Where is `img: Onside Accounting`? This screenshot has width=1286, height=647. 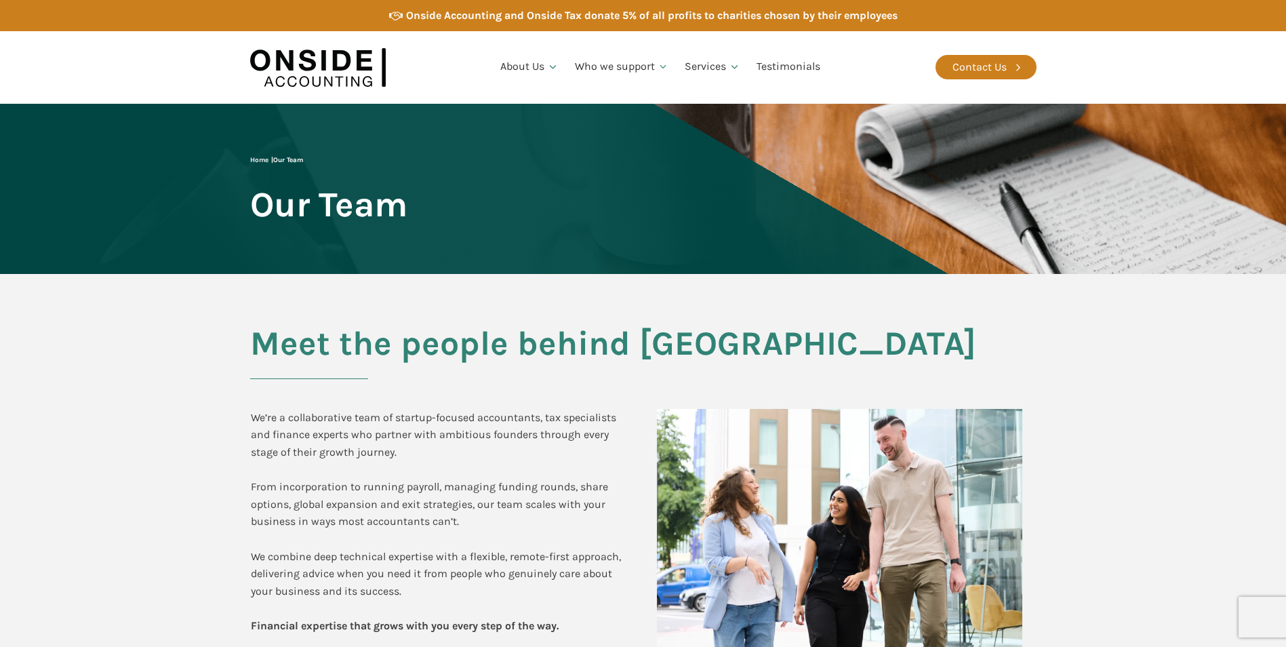
img: Onside Accounting is located at coordinates (318, 67).